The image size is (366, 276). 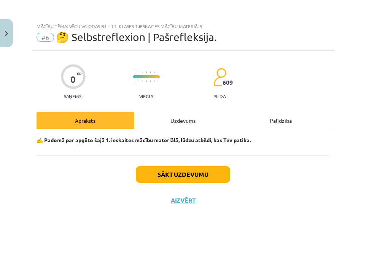 What do you see at coordinates (135, 77) in the screenshot?
I see `img: icon-long-line-d9ea69661e0d244f92f715978eff75569469978d946b2353a9bb055b3ed8787d.svg` at bounding box center [135, 77].